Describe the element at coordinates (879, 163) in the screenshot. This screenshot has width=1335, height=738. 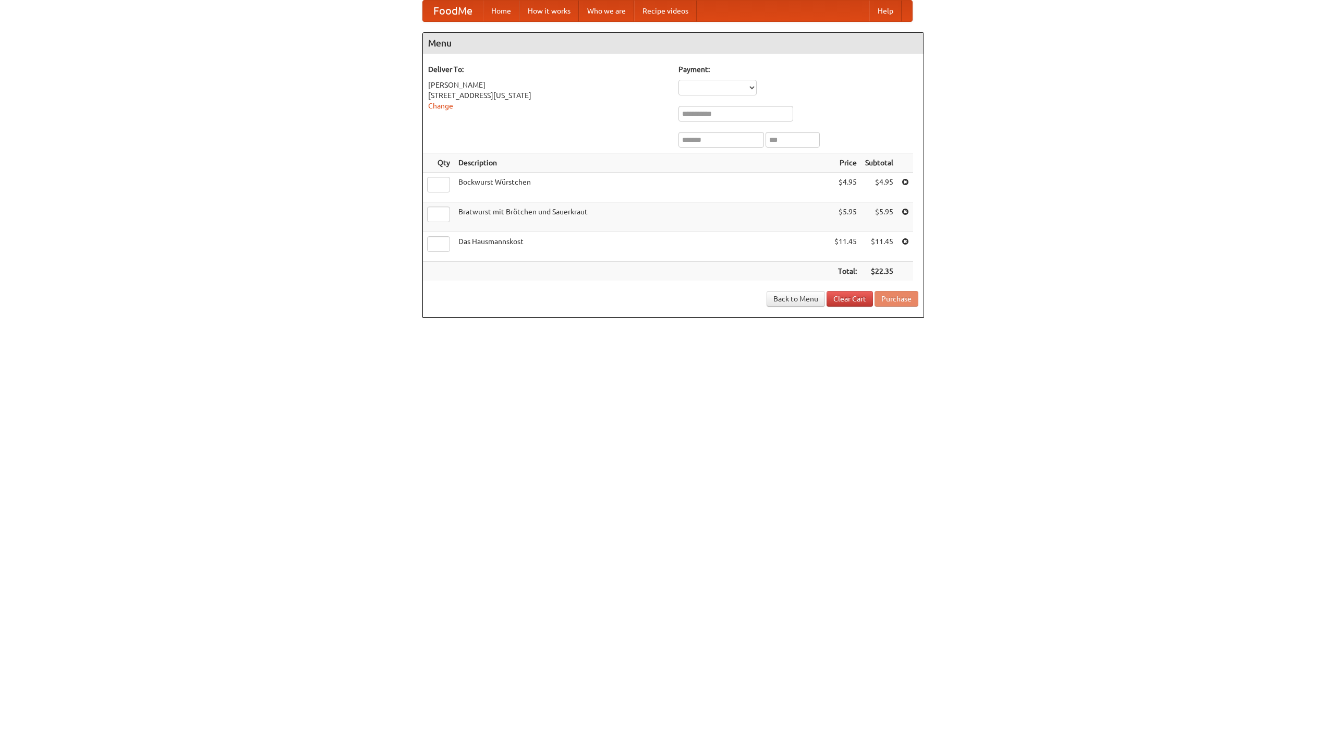
I see `th: Subtotal` at that location.